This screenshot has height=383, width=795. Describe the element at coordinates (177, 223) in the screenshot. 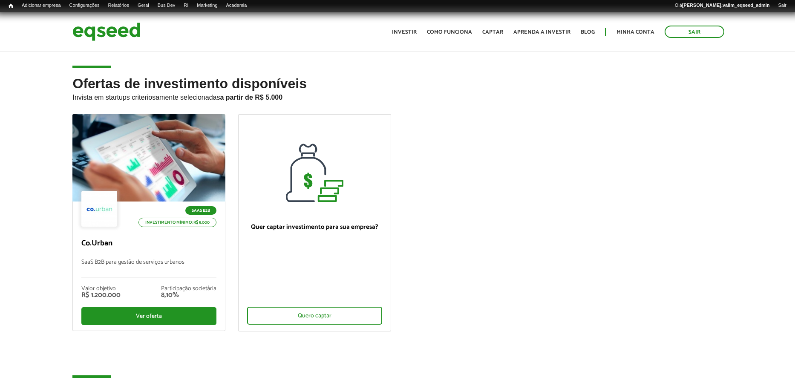

I see `p: Investimento mínimo: R$ 5.000` at that location.